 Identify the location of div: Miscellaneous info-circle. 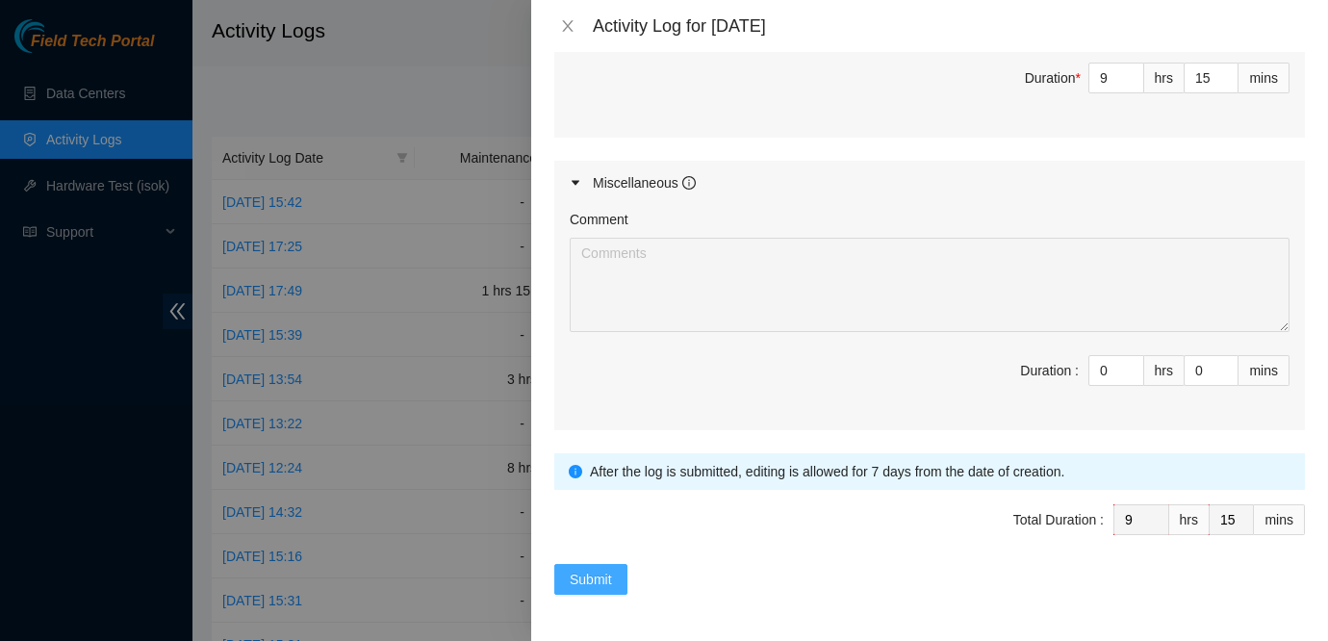
(930, 183).